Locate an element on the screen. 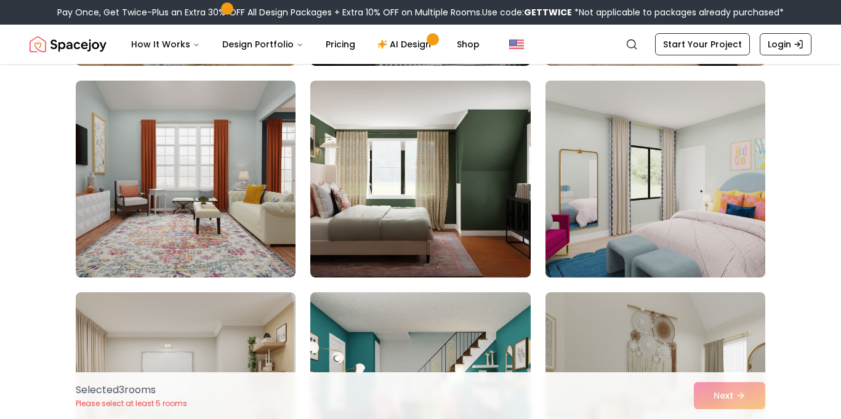  a: Start Your Project is located at coordinates (703, 44).